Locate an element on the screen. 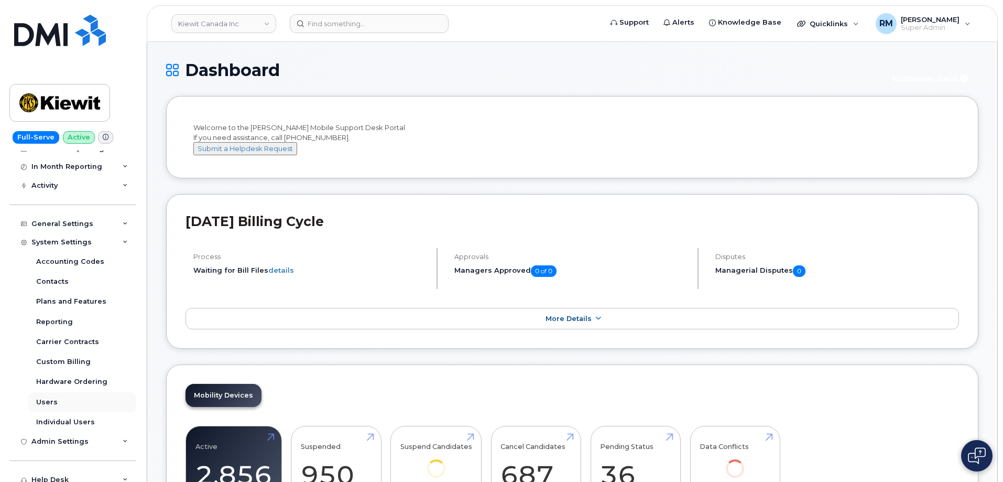 This screenshot has height=482, width=1003. button: Customer Card is located at coordinates (931, 78).